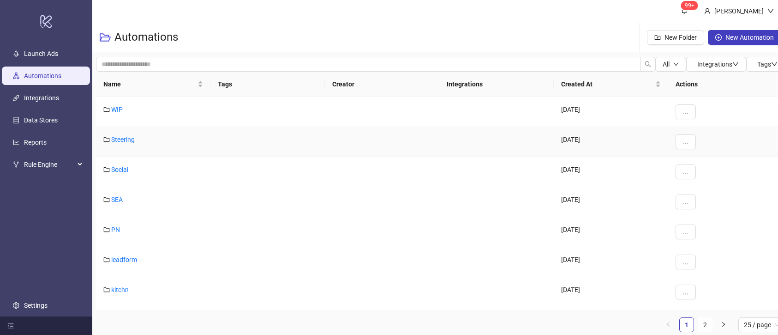  Describe the element at coordinates (657, 37) in the screenshot. I see `span: folder-add` at that location.